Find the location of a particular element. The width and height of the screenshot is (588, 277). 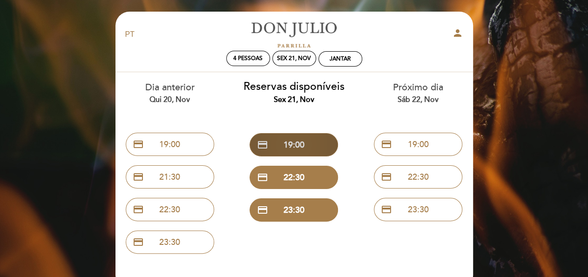

i: person is located at coordinates (457, 33).